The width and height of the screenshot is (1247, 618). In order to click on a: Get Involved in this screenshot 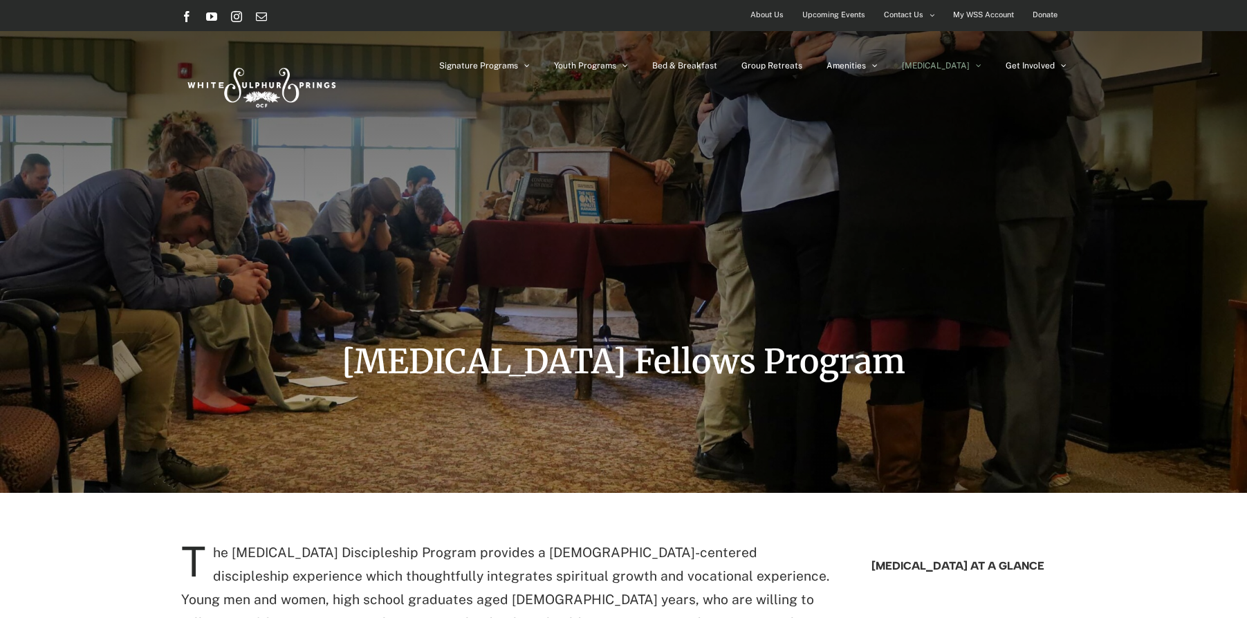, I will do `click(1036, 66)`.